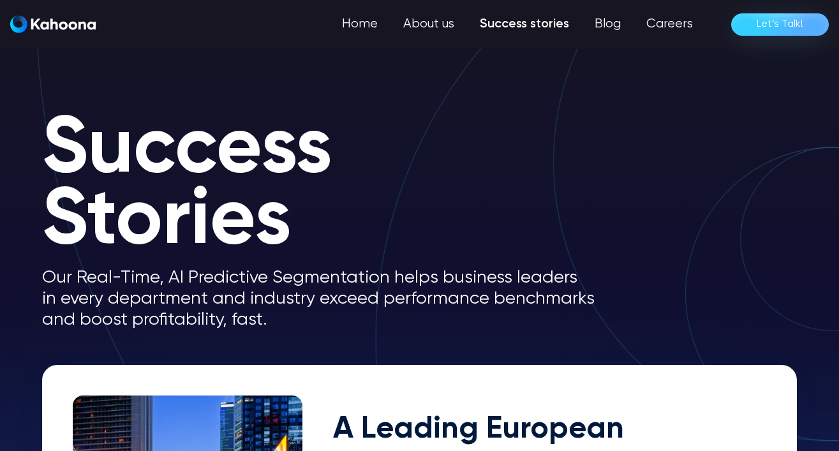  What do you see at coordinates (429, 24) in the screenshot?
I see `a: About us` at bounding box center [429, 24].